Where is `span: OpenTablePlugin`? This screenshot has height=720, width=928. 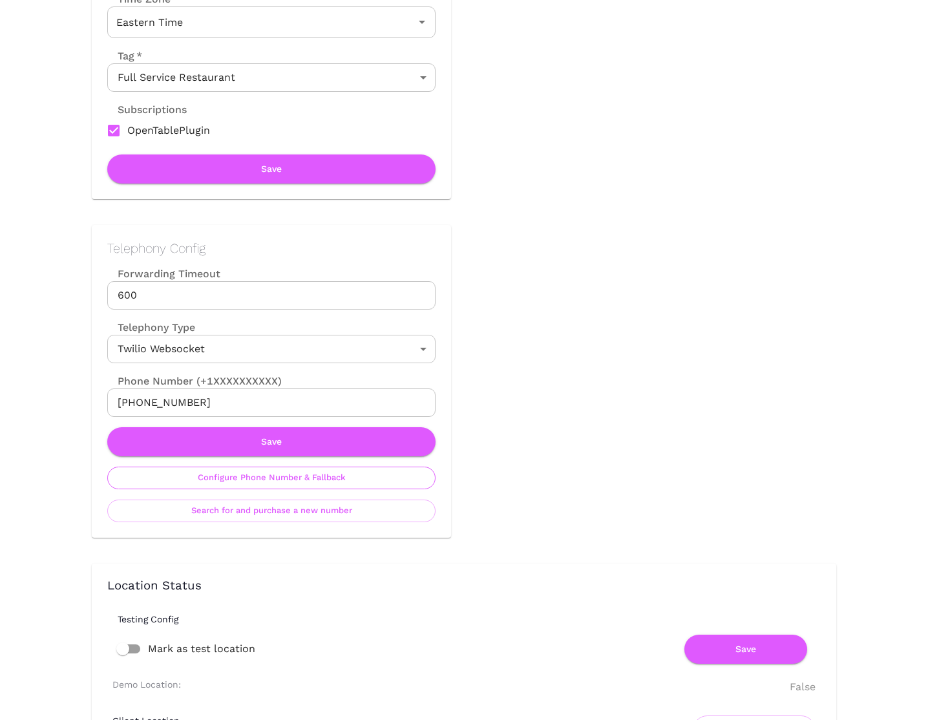
span: OpenTablePlugin is located at coordinates (169, 131).